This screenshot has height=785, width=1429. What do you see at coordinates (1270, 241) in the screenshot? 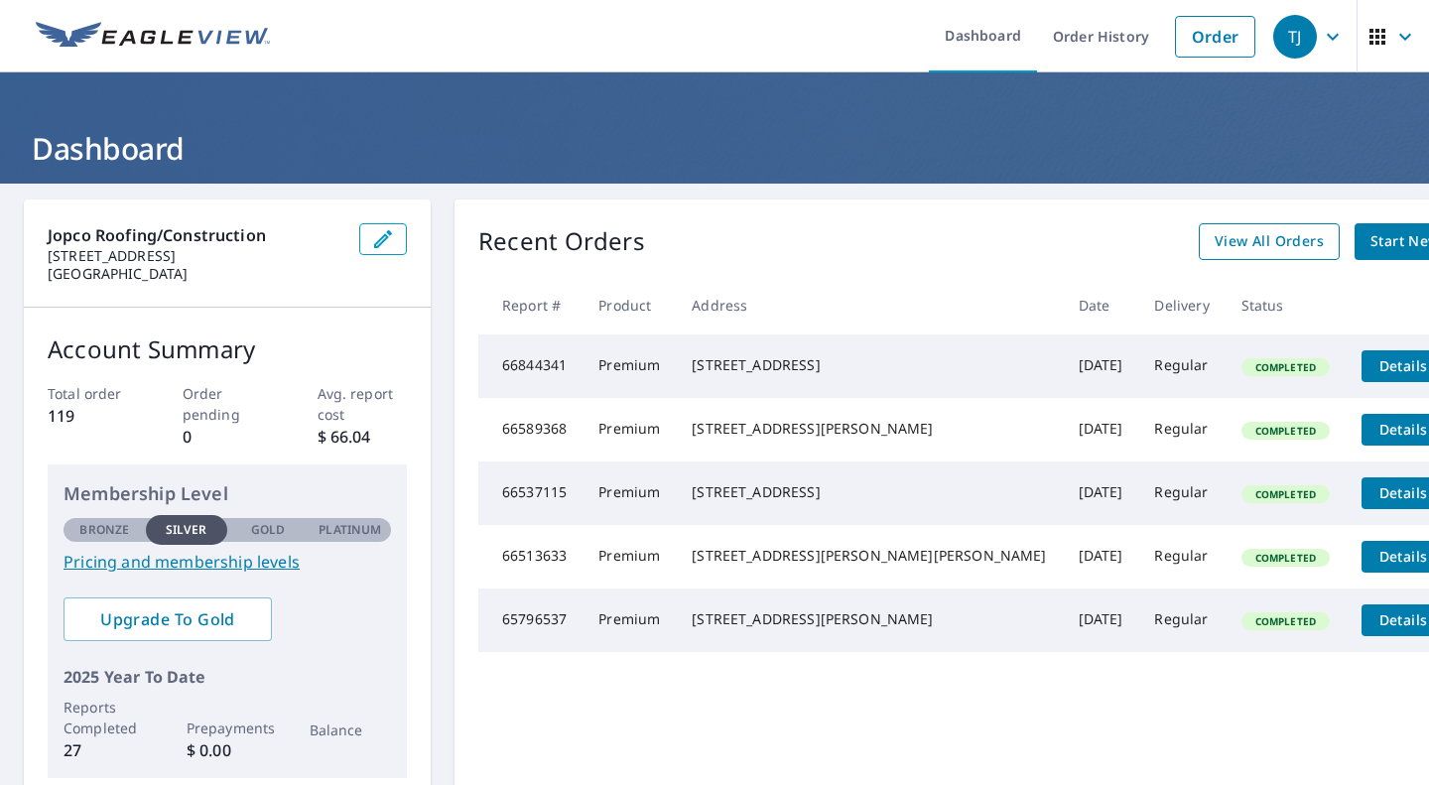
I see `a: View All Orders` at bounding box center [1270, 241].